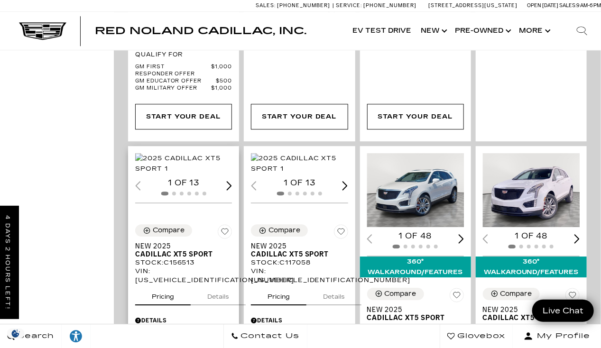 Image resolution: width=601 pixels, height=348 pixels. What do you see at coordinates (43, 31) in the screenshot?
I see `img: Cadillac Dark Logo with Cadillac White Text` at bounding box center [43, 31].